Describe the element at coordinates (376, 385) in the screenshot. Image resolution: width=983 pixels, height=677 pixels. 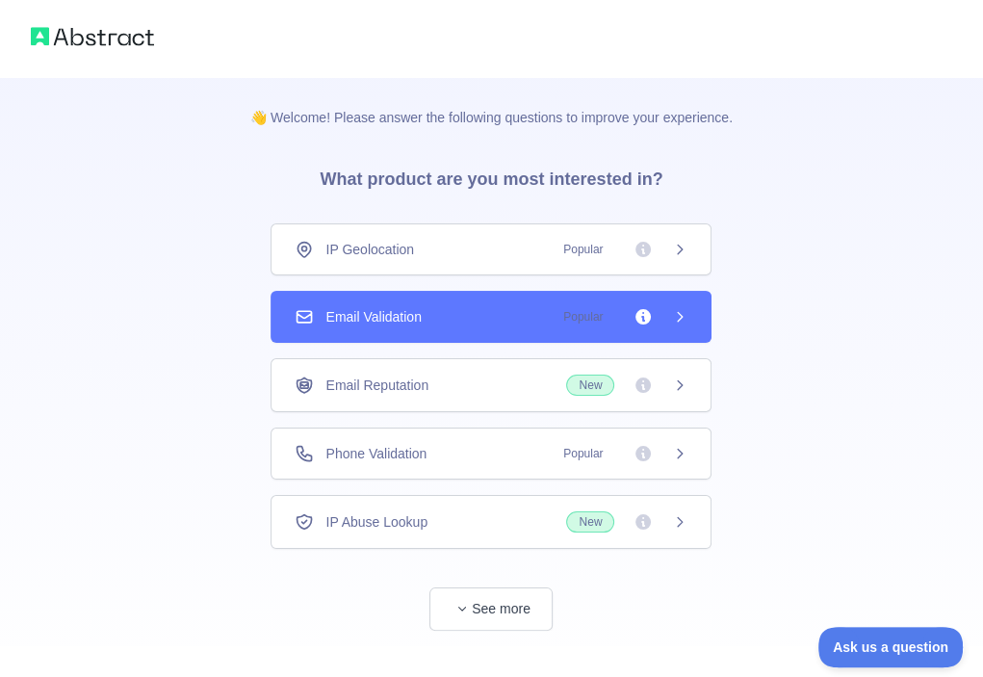
I see `span: Email Reputation` at that location.